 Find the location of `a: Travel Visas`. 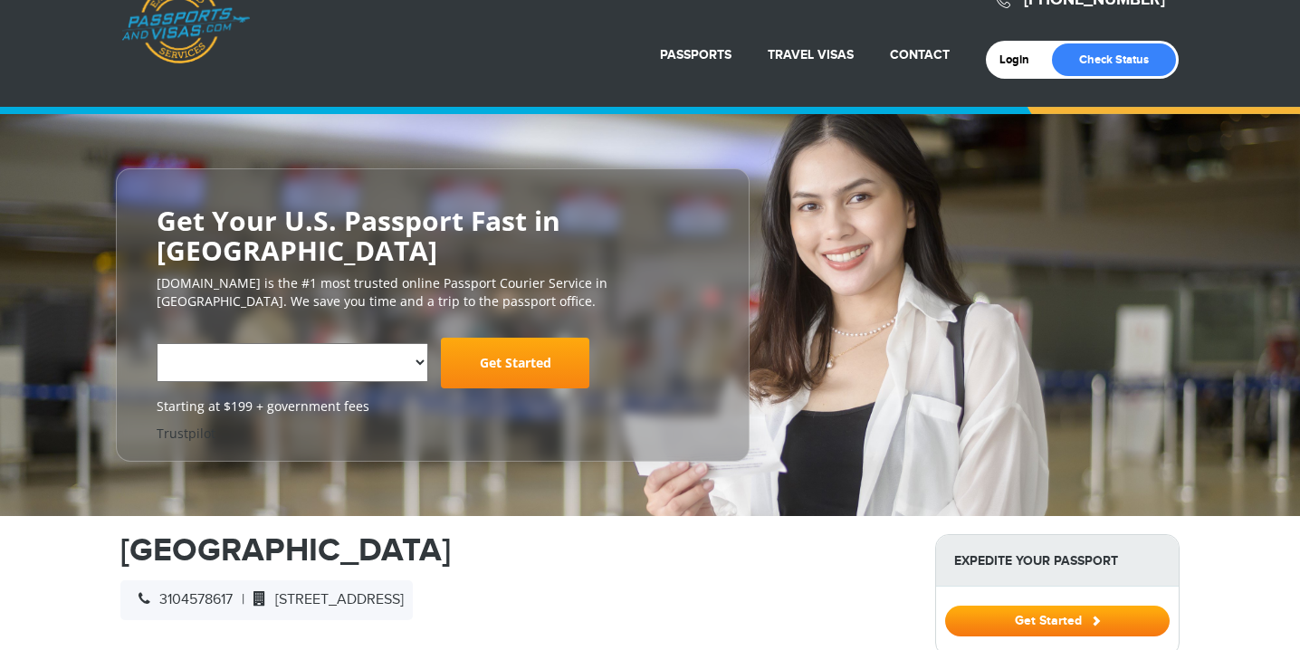

a: Travel Visas is located at coordinates (810, 54).